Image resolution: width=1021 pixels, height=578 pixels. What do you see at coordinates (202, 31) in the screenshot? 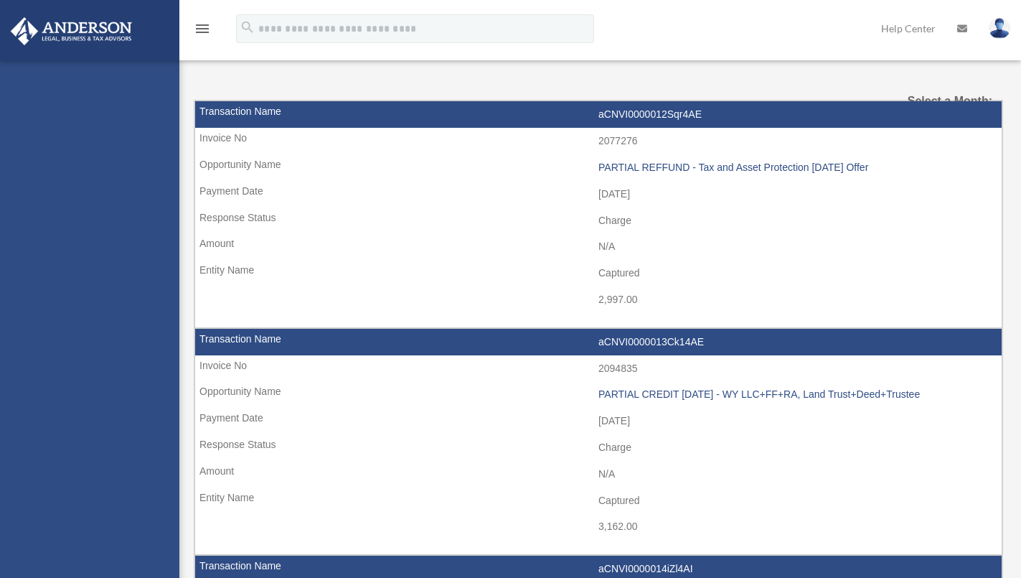
I see `a: menu` at bounding box center [202, 31].